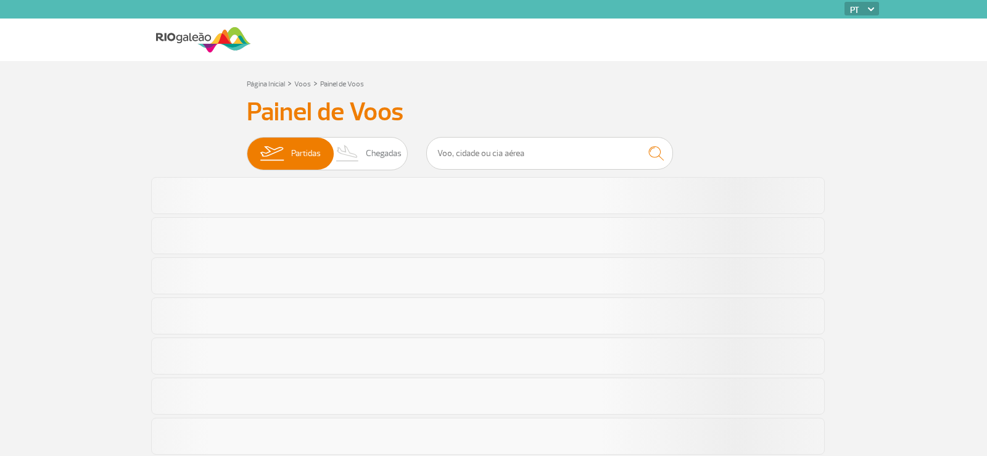 The image size is (987, 456). What do you see at coordinates (272, 154) in the screenshot?
I see `img: slider-embarque` at bounding box center [272, 154].